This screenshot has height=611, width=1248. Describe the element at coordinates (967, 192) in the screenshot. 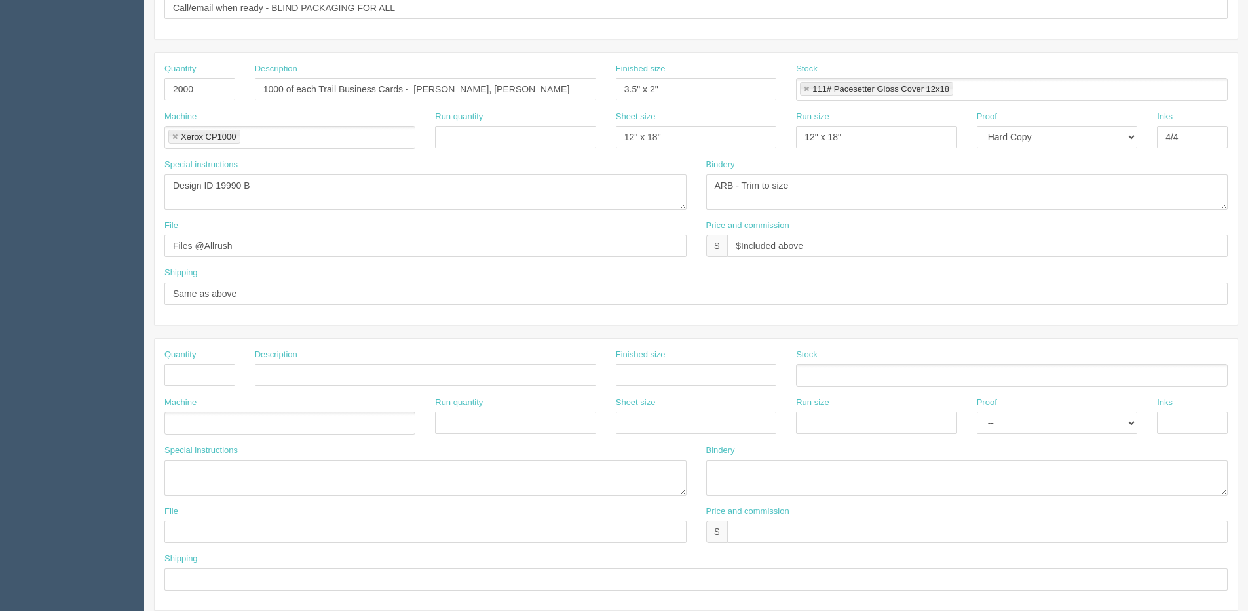

I see `textarea: ARB - Trim to size` at that location.